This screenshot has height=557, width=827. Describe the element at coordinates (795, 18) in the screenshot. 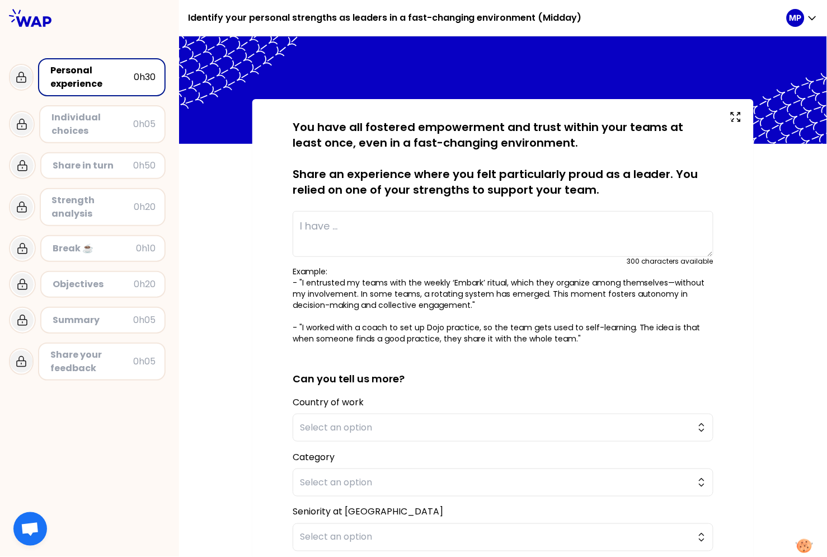

I see `p: MP` at that location.